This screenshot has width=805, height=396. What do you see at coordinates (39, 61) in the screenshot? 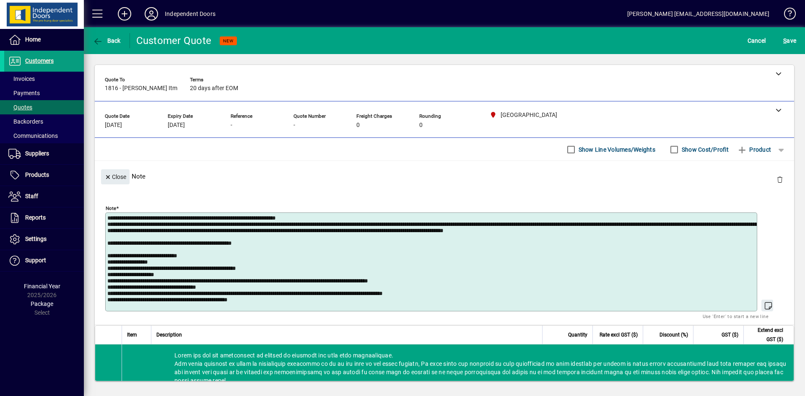
I see `span: Customers` at bounding box center [39, 61].